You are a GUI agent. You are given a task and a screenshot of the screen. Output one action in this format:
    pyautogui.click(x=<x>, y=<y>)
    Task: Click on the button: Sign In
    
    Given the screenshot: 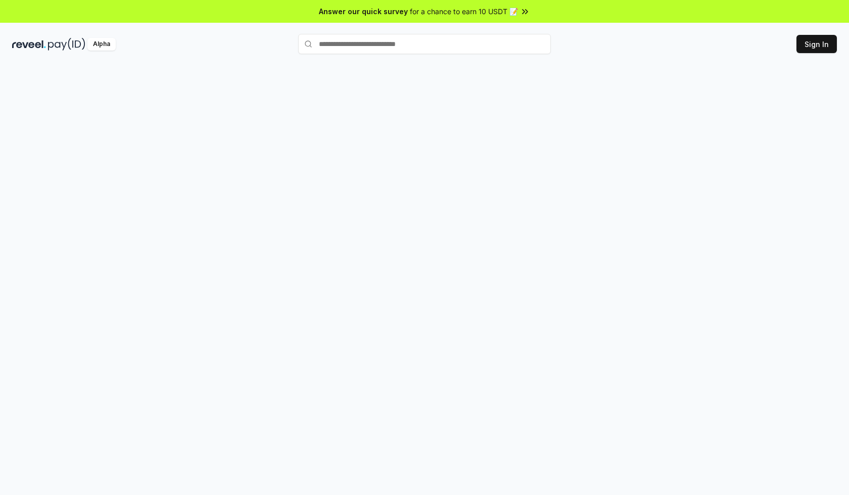 What is the action you would take?
    pyautogui.click(x=817, y=44)
    